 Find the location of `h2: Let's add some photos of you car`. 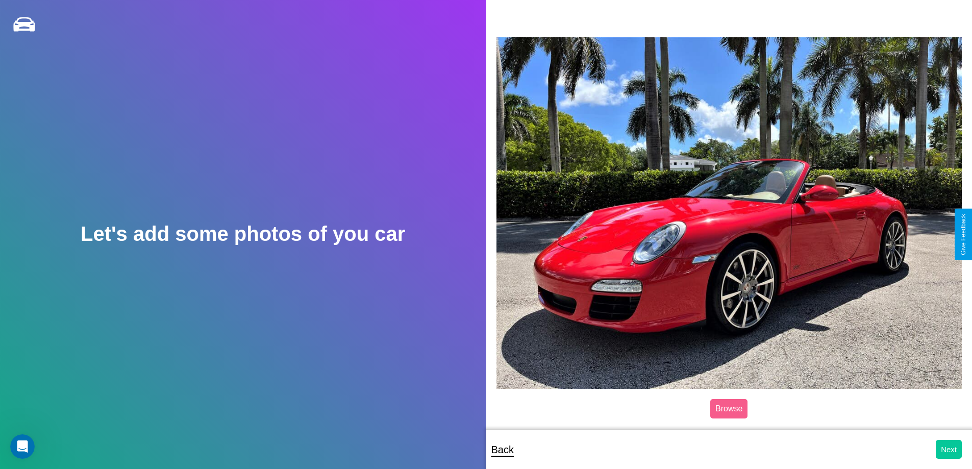

h2: Let's add some photos of you car is located at coordinates (243, 234).